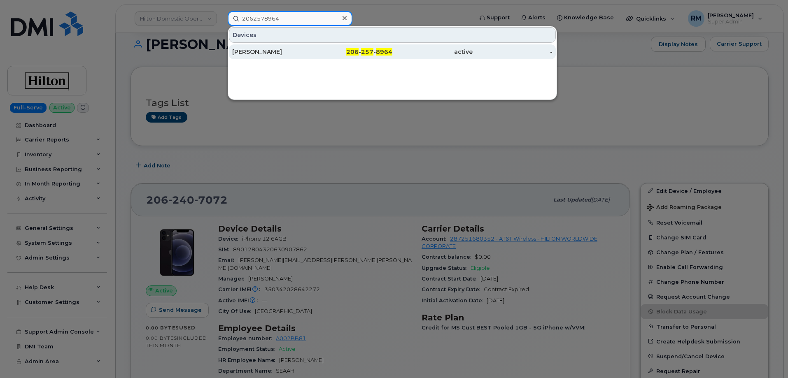 The image size is (788, 378). What do you see at coordinates (392, 35) in the screenshot?
I see `div: Devices` at bounding box center [392, 35].